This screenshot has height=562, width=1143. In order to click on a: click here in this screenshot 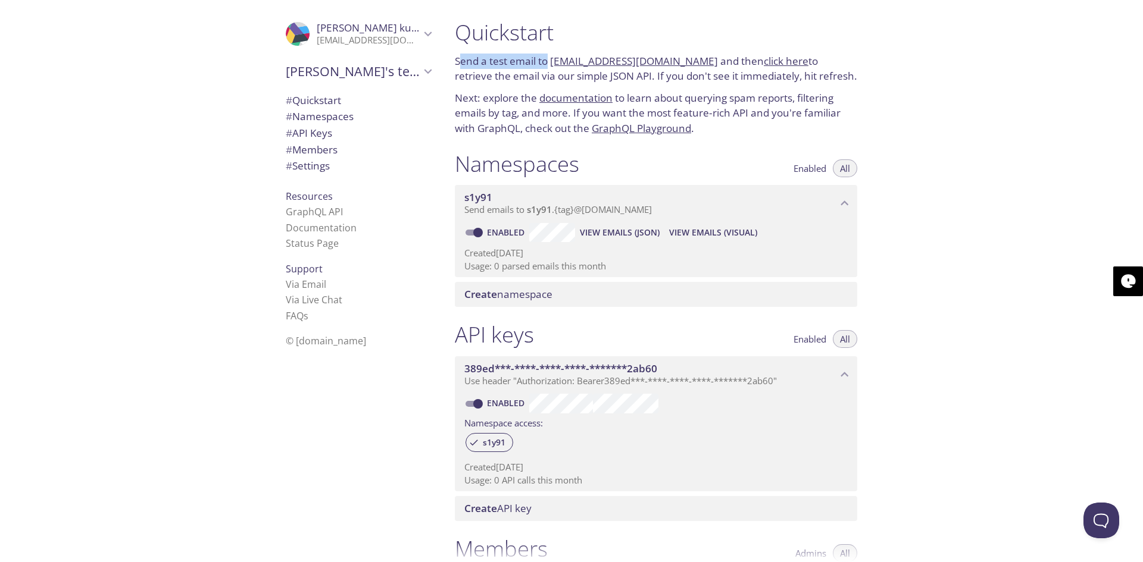, I will do `click(786, 61)`.